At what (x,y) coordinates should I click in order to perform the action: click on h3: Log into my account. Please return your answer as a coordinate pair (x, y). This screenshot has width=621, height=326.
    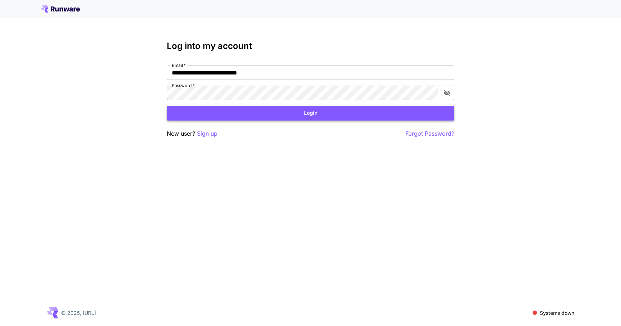
    Looking at the image, I should click on (311, 46).